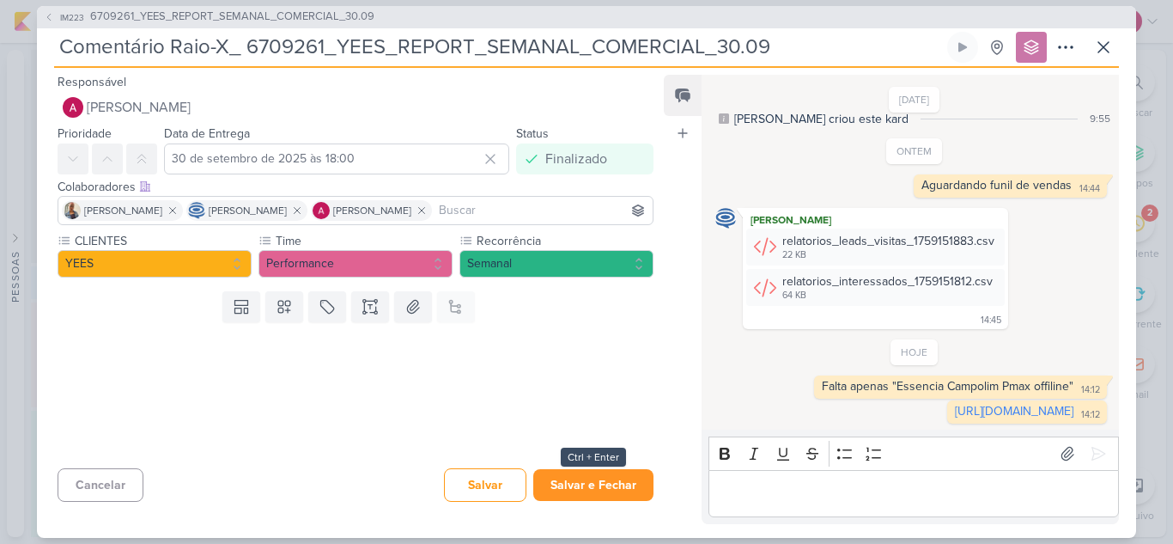 This screenshot has height=544, width=1173. I want to click on div: Ligar relógio, so click(963, 47).